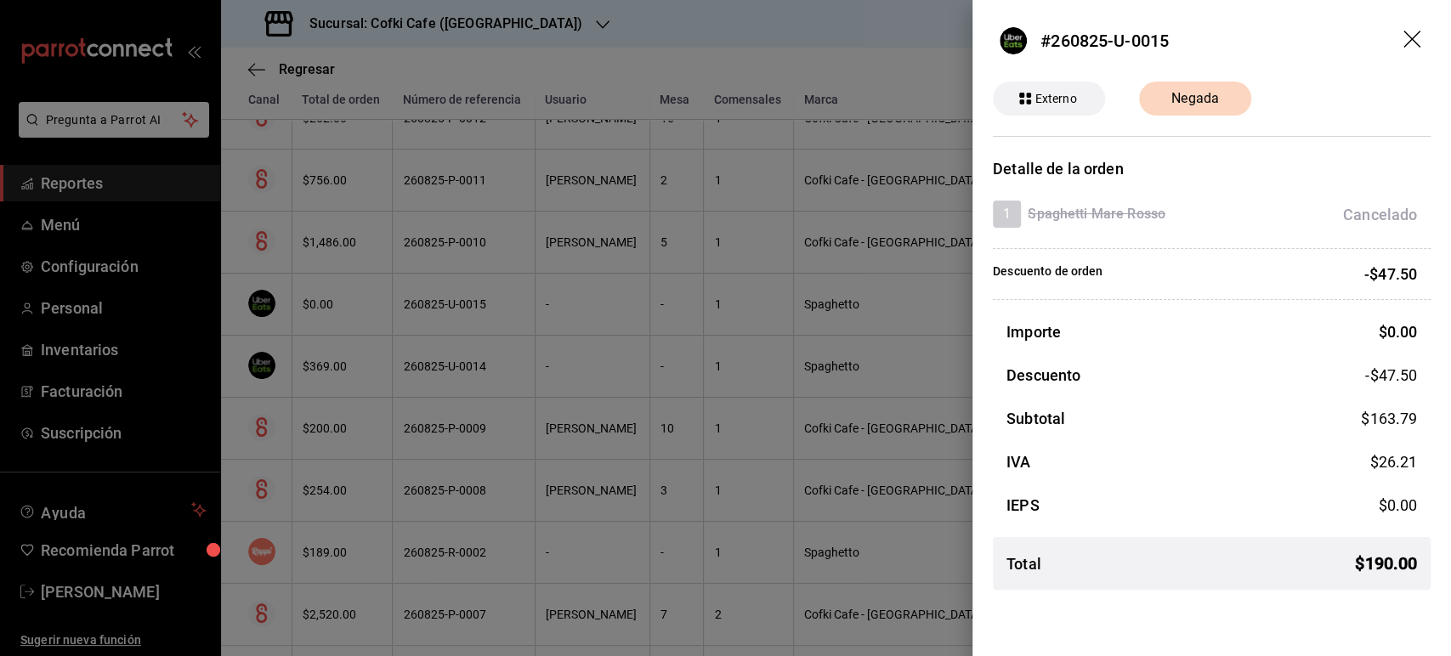 This screenshot has height=656, width=1451. What do you see at coordinates (1394, 462) in the screenshot?
I see `span: $ 26.21` at bounding box center [1394, 462].